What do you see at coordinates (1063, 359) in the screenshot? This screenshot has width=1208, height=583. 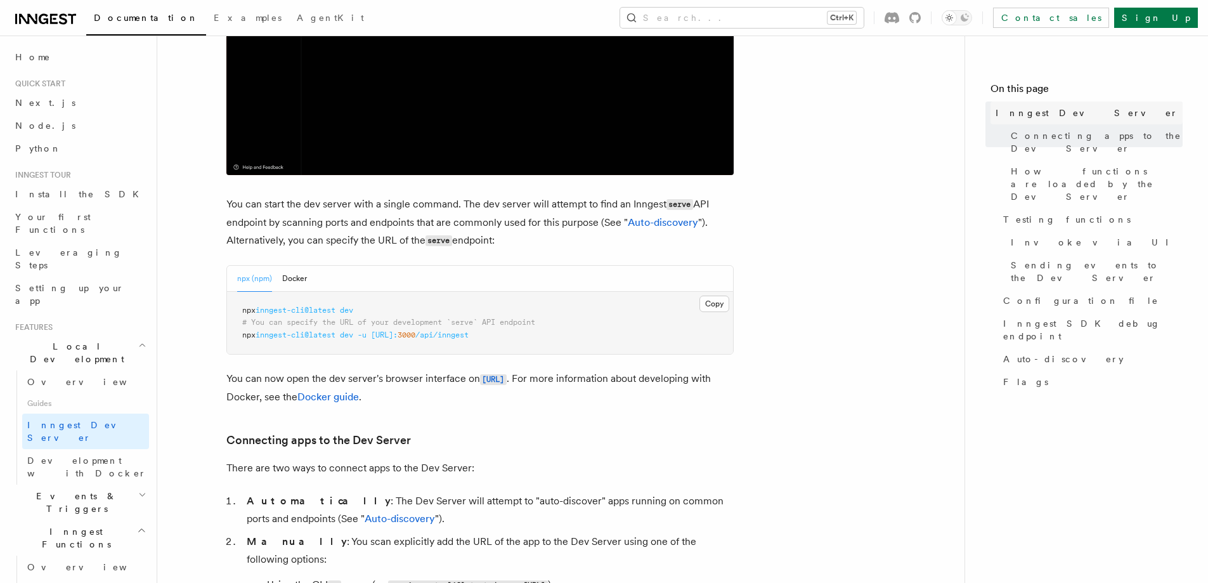 I see `span: Auto-discovery` at bounding box center [1063, 359].